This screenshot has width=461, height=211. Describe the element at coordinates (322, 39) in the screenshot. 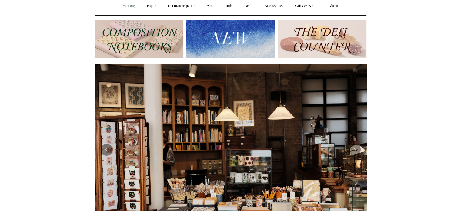

I see `a: The Deli Counter` at that location.